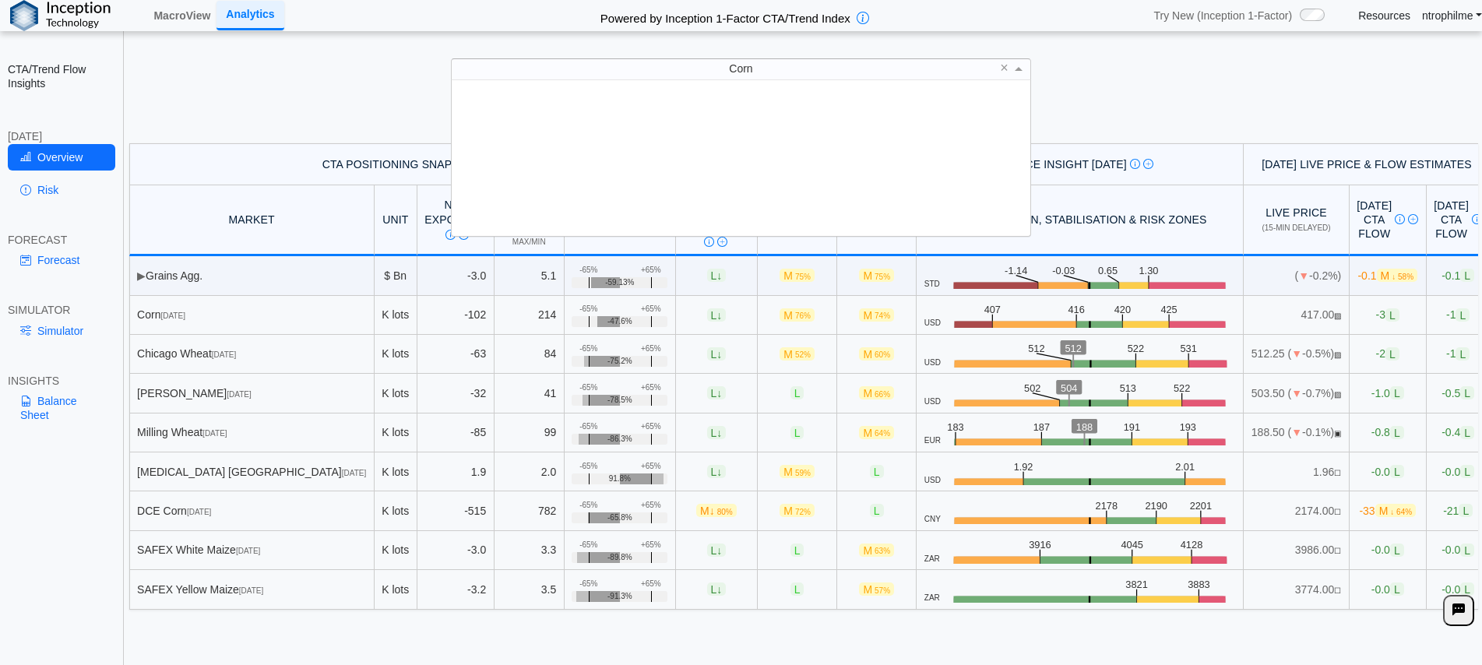 Image resolution: width=1482 pixels, height=665 pixels. What do you see at coordinates (456, 393) in the screenshot?
I see `td: -32` at bounding box center [456, 393].